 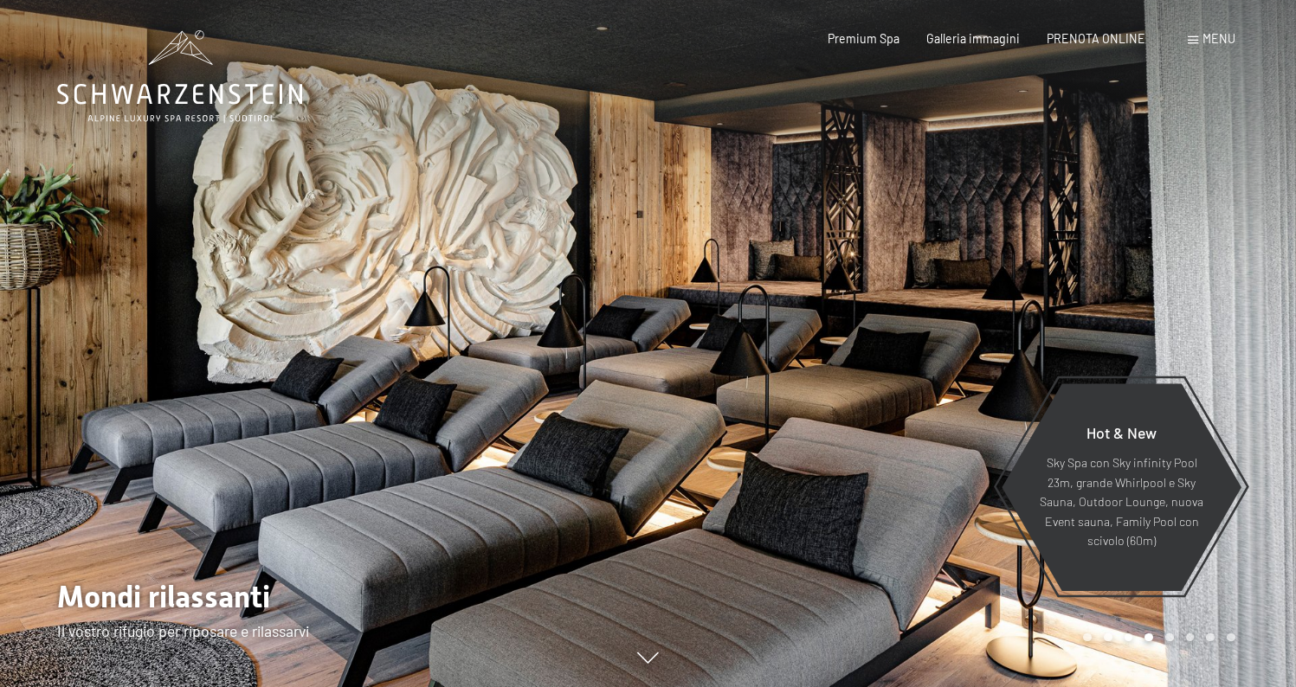 What do you see at coordinates (1121, 433) in the screenshot?
I see `span: Hot & New` at bounding box center [1121, 433].